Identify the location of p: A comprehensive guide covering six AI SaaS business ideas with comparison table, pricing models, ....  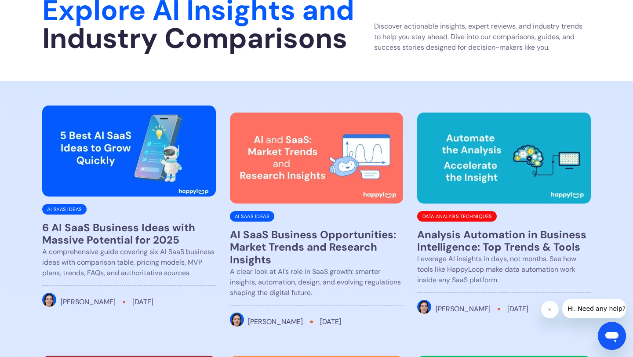
(129, 263).